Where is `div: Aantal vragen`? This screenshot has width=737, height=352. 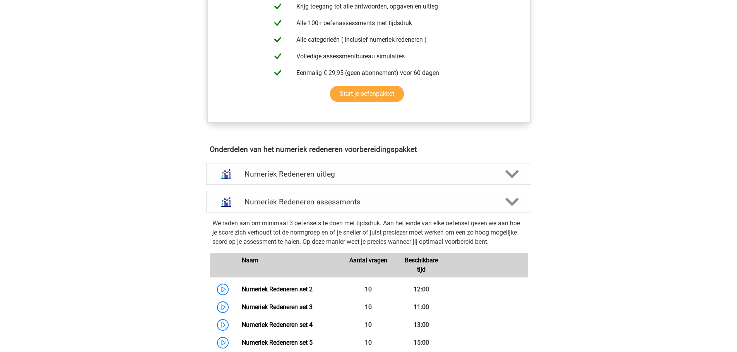
div: Aantal vragen is located at coordinates (368, 265).